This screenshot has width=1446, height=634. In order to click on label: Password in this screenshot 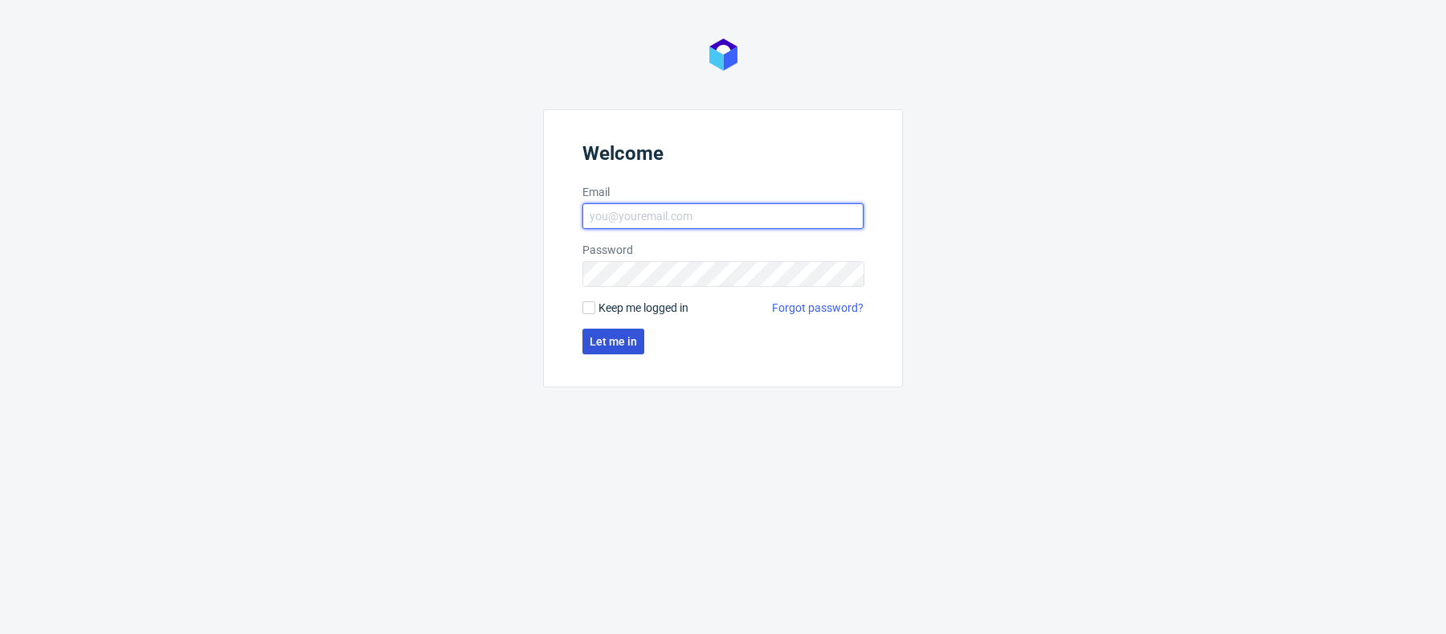, I will do `click(723, 250)`.